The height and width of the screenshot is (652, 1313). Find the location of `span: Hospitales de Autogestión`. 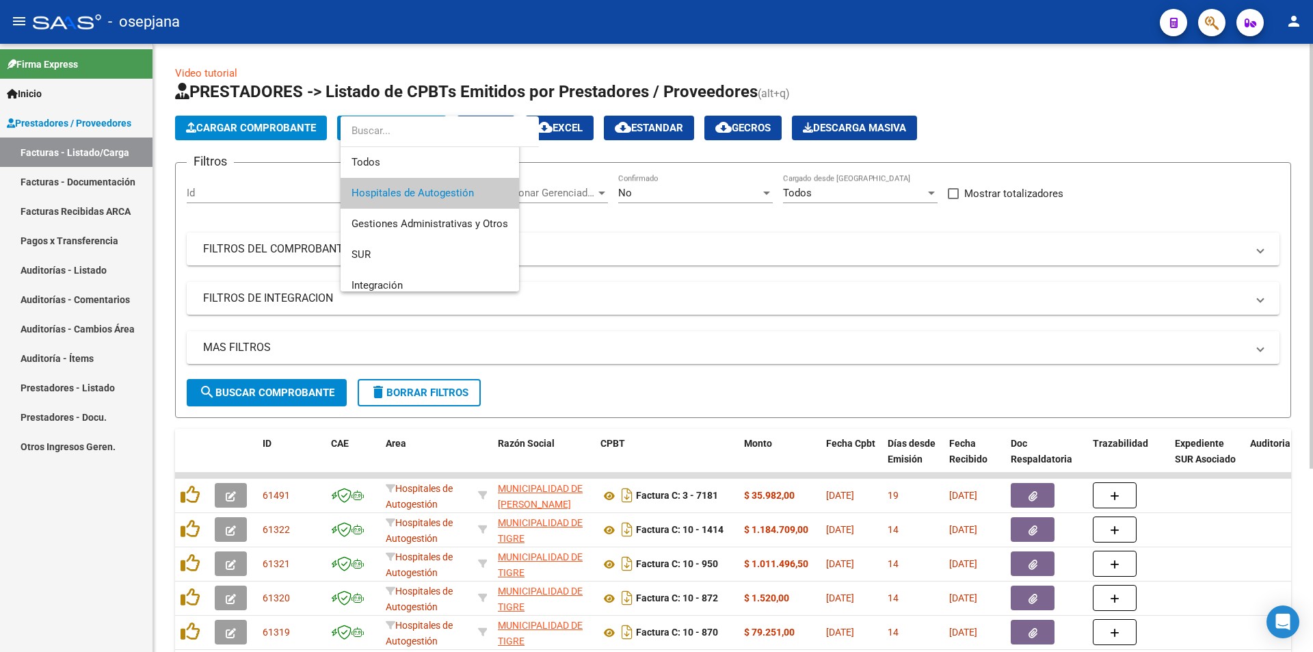

span: Hospitales de Autogestión is located at coordinates (412, 193).